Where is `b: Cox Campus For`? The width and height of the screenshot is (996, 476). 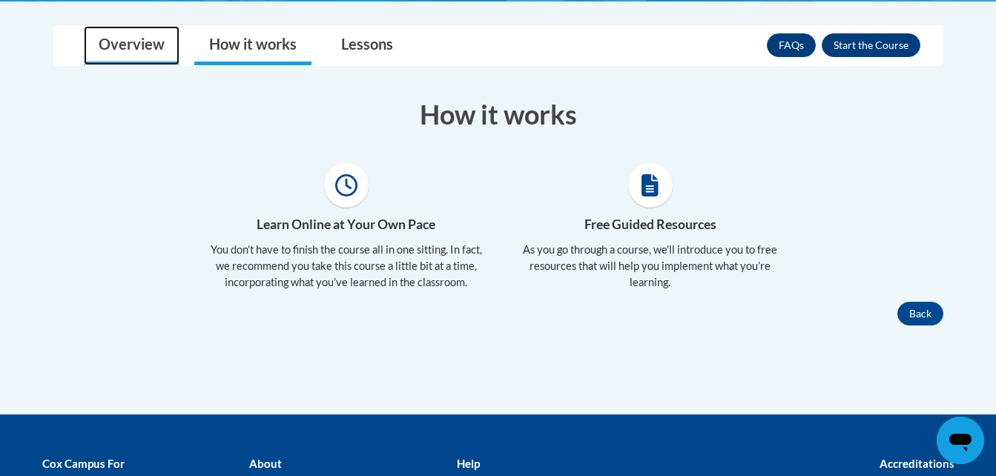
b: Cox Campus For is located at coordinates (83, 463).